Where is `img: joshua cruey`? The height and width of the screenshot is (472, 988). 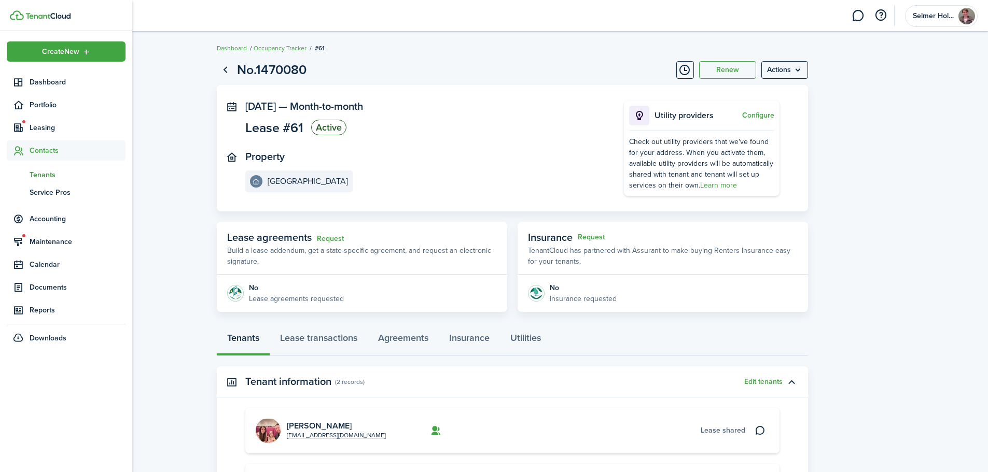 img: joshua cruey is located at coordinates (268, 431).